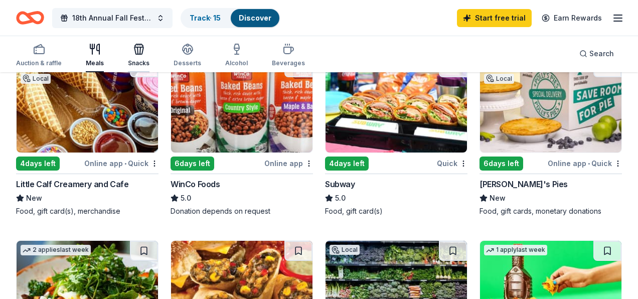  Describe the element at coordinates (112, 18) in the screenshot. I see `span: 18th Annual Fall Festival` at that location.